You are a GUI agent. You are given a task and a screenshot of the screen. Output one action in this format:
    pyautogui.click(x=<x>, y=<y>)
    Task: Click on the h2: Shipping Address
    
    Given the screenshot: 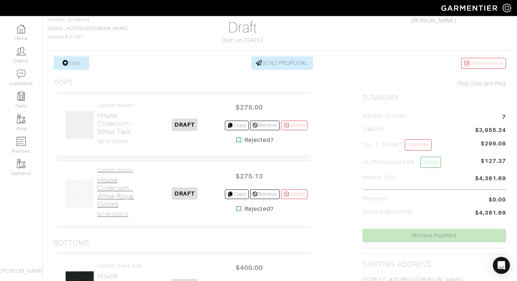 What is the action you would take?
    pyautogui.click(x=397, y=265)
    